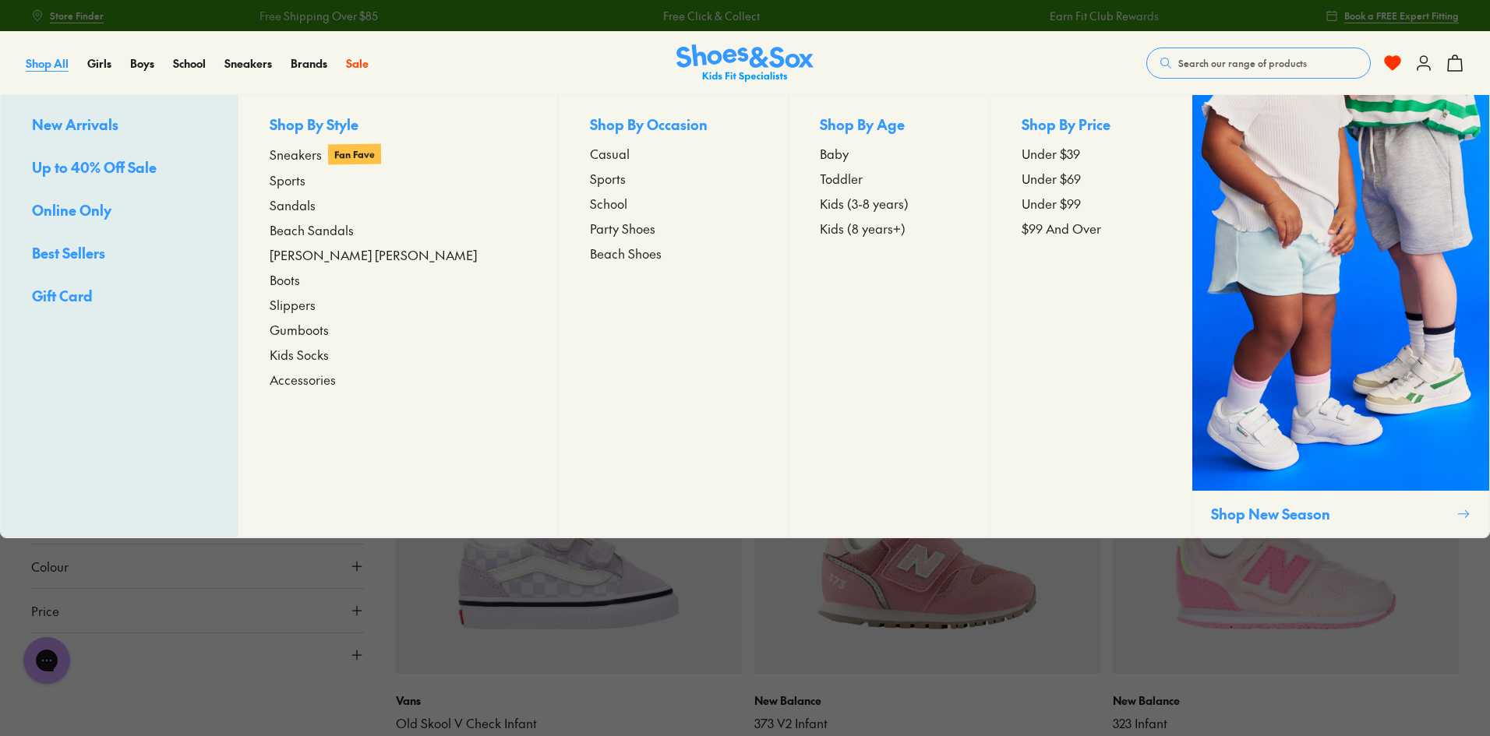 The width and height of the screenshot is (1490, 736). I want to click on a: Baby, so click(889, 153).